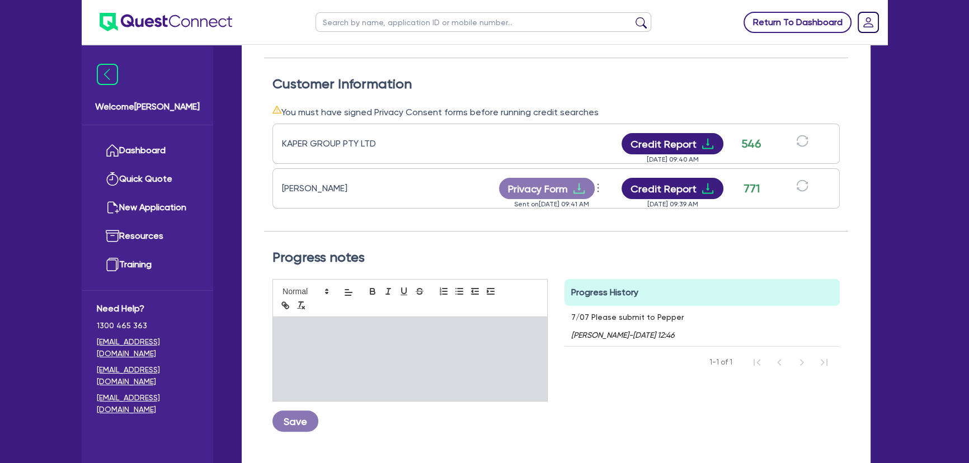 The height and width of the screenshot is (463, 969). Describe the element at coordinates (147, 309) in the screenshot. I see `span: Need Help?` at that location.